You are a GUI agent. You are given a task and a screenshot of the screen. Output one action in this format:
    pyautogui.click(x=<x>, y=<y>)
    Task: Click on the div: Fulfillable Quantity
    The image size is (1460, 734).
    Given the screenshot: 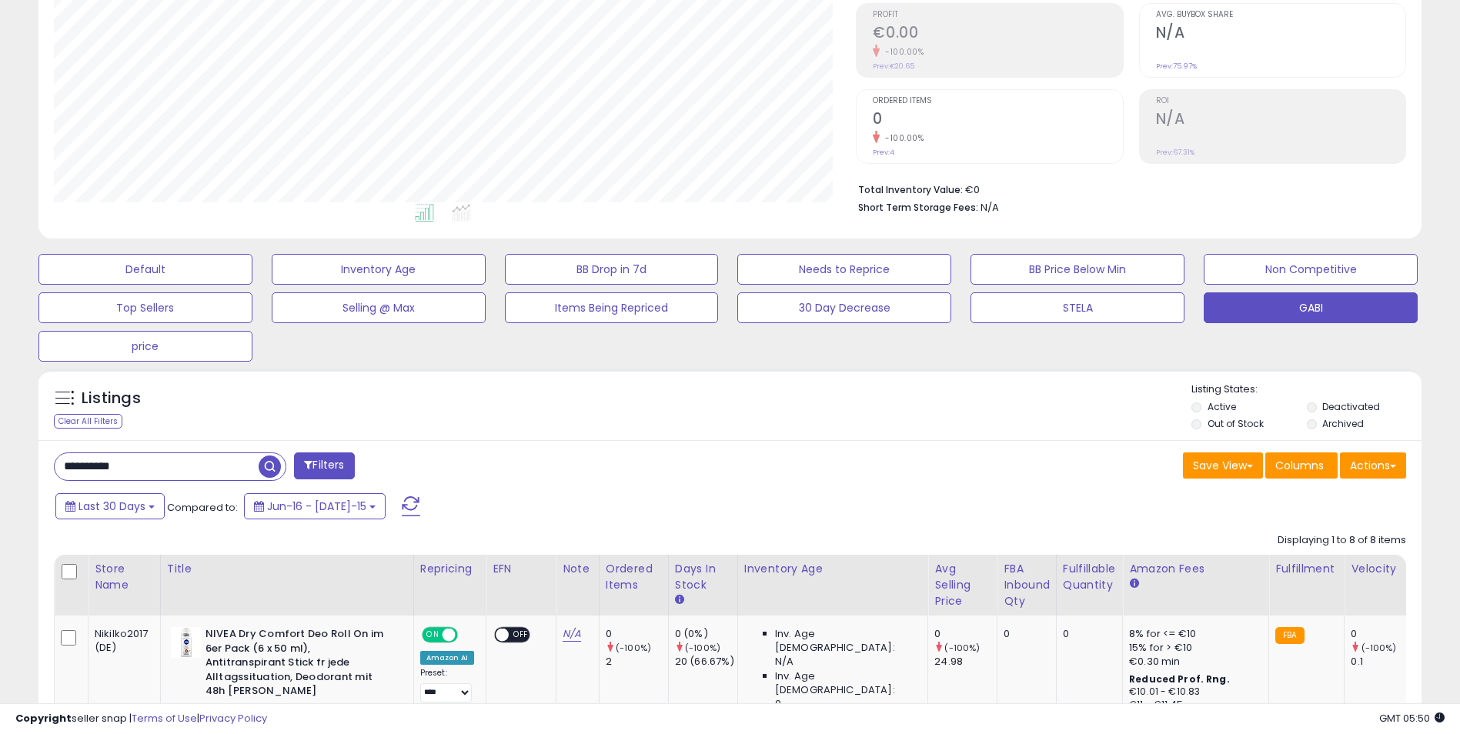 What is the action you would take?
    pyautogui.click(x=1089, y=577)
    